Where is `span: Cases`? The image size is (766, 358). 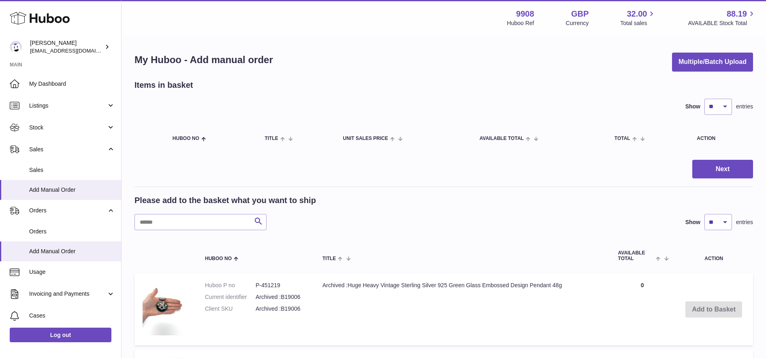 span: Cases is located at coordinates (72, 316).